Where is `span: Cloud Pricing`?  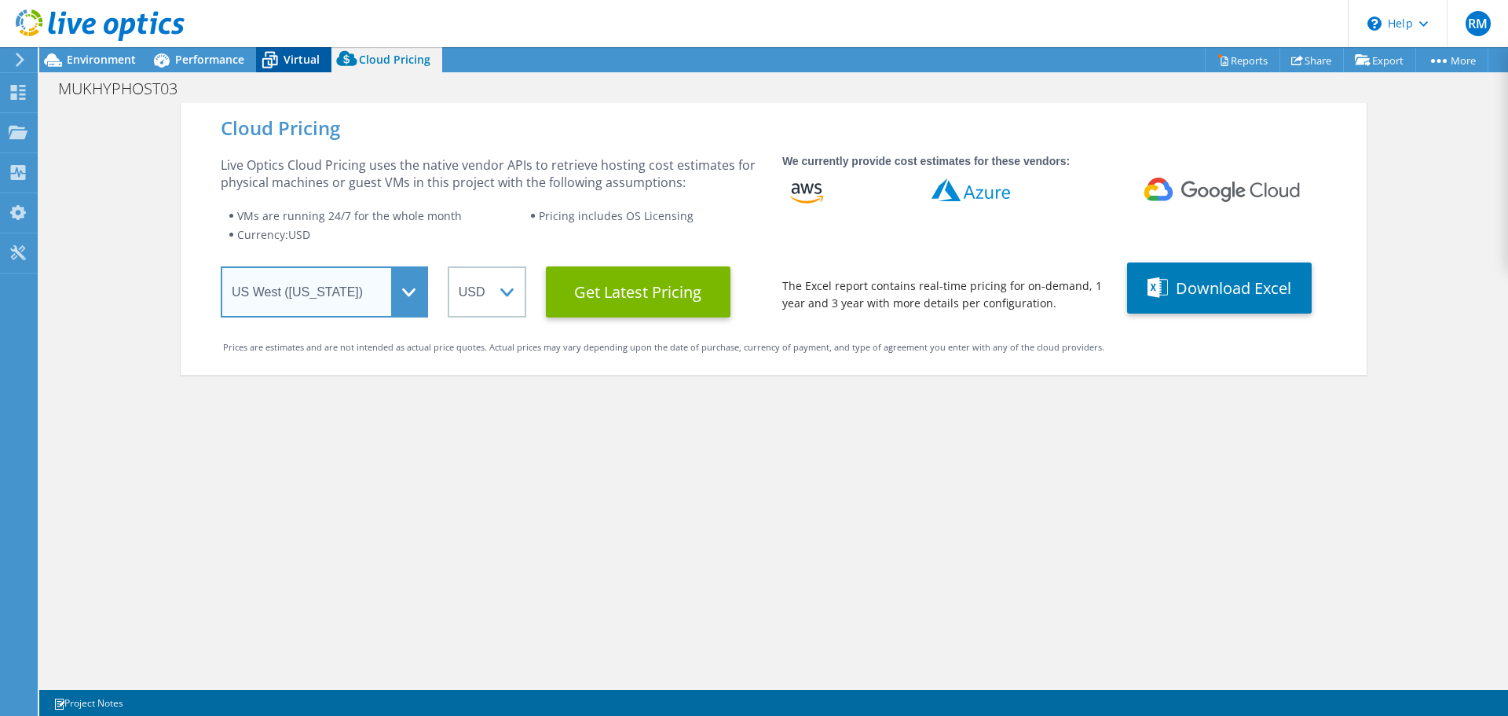 span: Cloud Pricing is located at coordinates (394, 59).